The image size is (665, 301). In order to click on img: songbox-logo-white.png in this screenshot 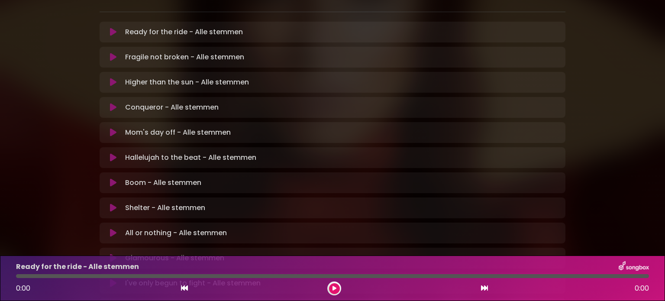, I will do `click(634, 267)`.